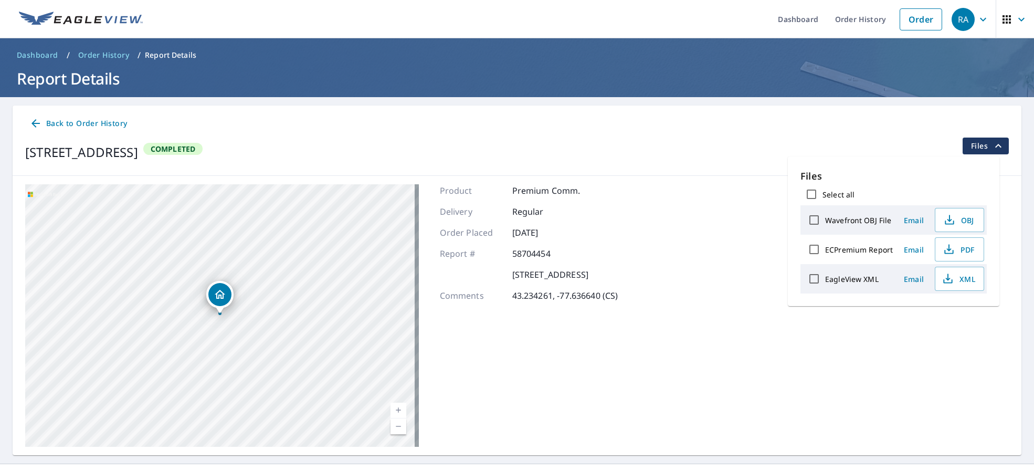 Image resolution: width=1034 pixels, height=471 pixels. I want to click on button: OBJ, so click(959, 220).